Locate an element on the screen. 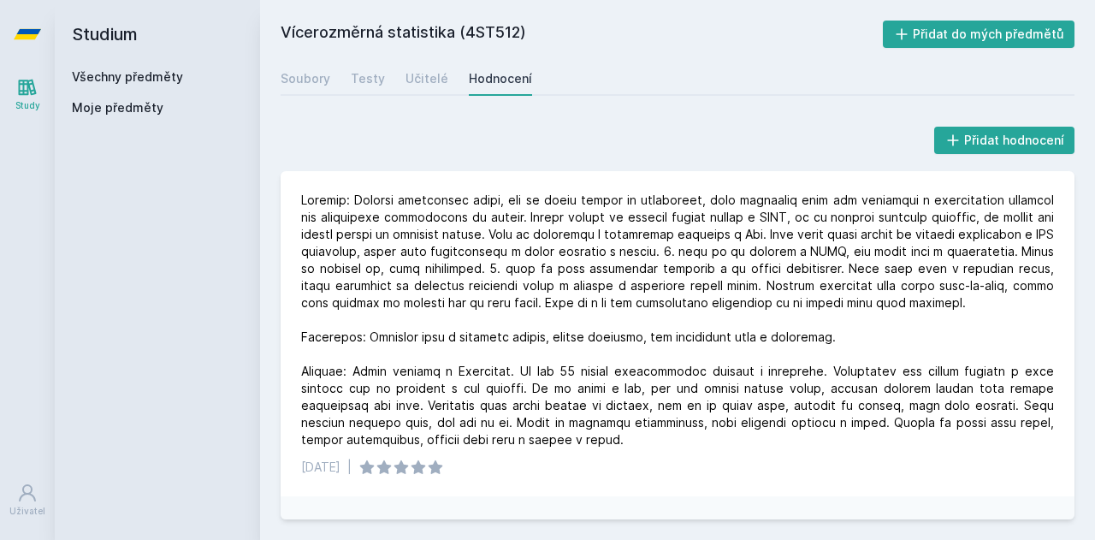 Image resolution: width=1095 pixels, height=540 pixels. div: Study is located at coordinates (27, 105).